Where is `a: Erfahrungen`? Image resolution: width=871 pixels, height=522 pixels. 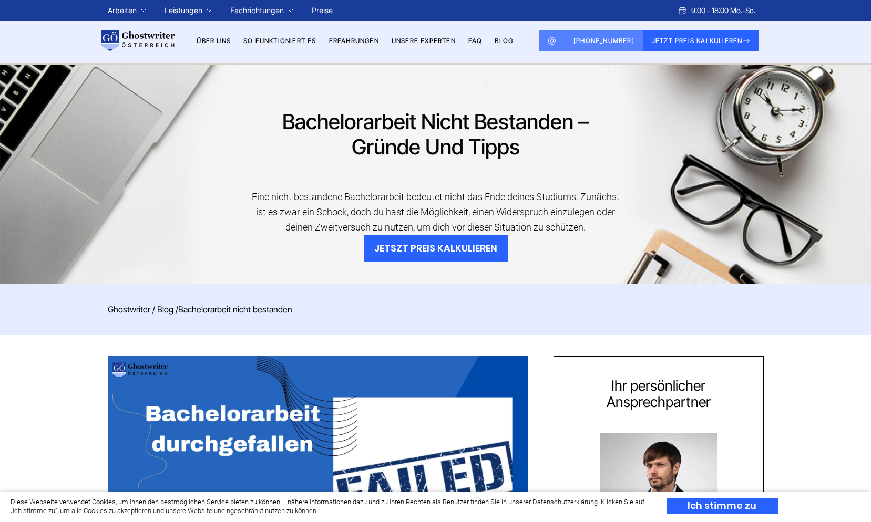
a: Erfahrungen is located at coordinates (354, 40).